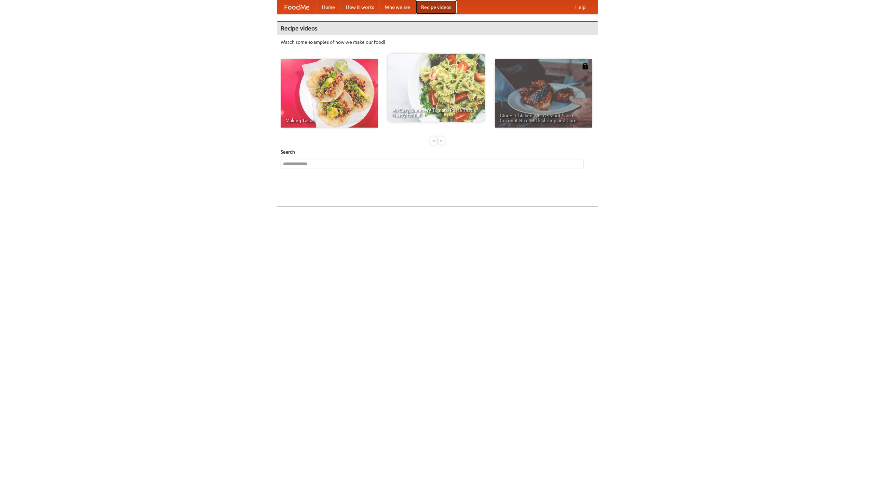 This screenshot has width=875, height=484. Describe the element at coordinates (581, 7) in the screenshot. I see `a: Help` at that location.